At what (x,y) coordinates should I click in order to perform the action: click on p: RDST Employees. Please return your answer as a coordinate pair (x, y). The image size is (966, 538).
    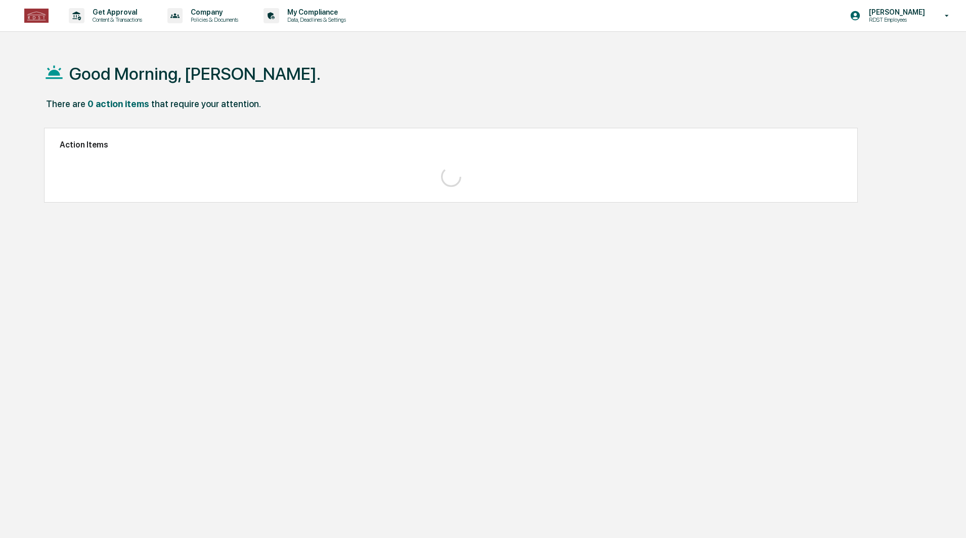
    Looking at the image, I should click on (895, 20).